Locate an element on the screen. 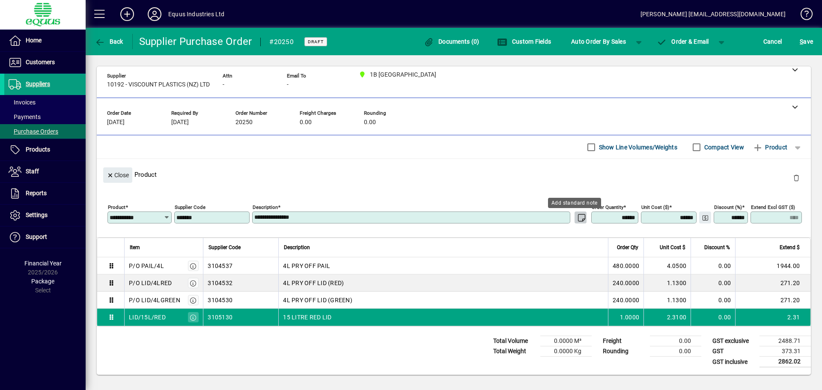  div: P/O LID/4LRED is located at coordinates (150, 283).